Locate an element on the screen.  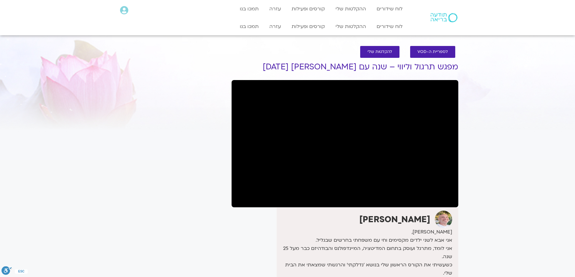
div: אני לומד, מתרגל ועוסק בתחום המדיטציה, המיינדפולנס והבודהיזם כבר מעל 25 שנה. is located at coordinates (365, 253).